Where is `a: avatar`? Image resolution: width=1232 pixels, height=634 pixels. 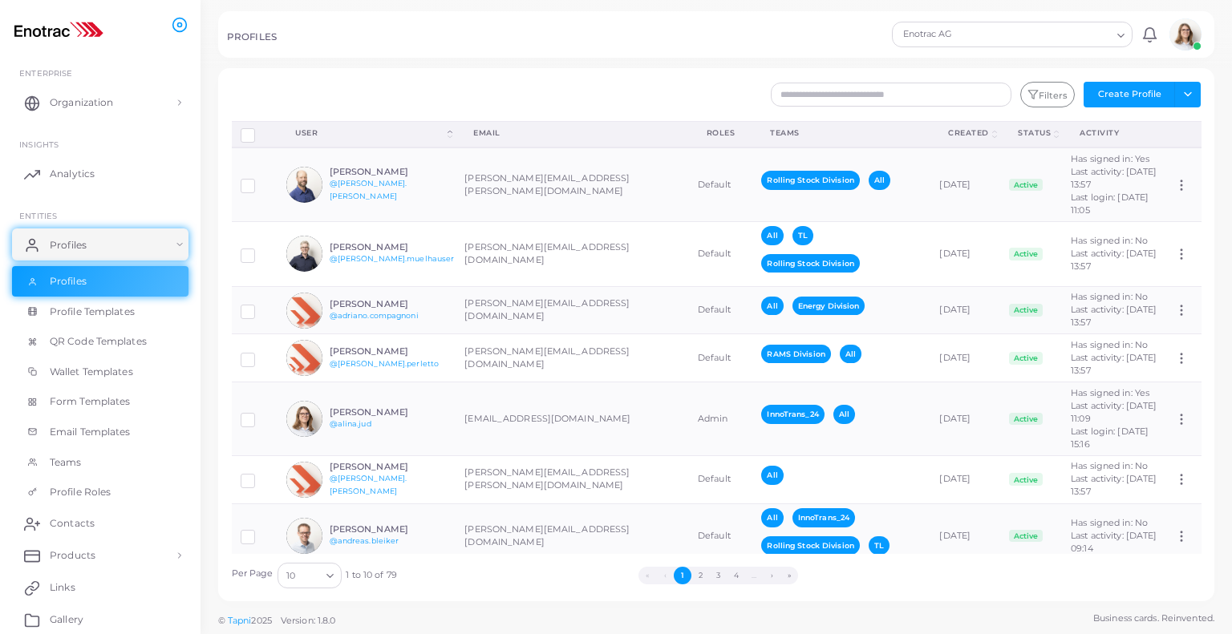
a: avatar is located at coordinates (1184, 34).